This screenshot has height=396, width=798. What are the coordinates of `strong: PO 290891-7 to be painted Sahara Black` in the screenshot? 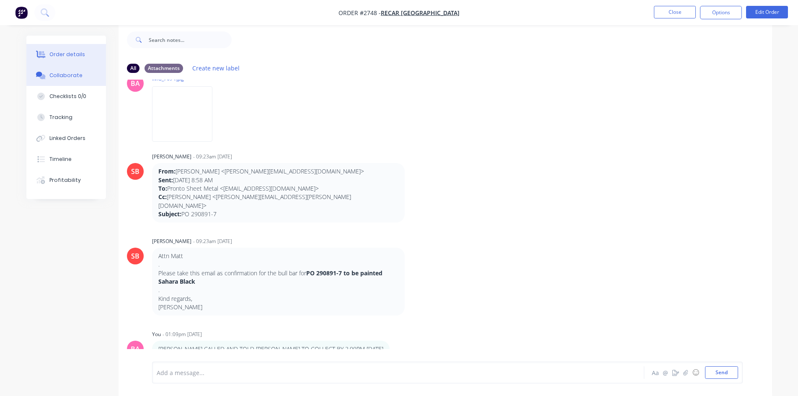 It's located at (270, 277).